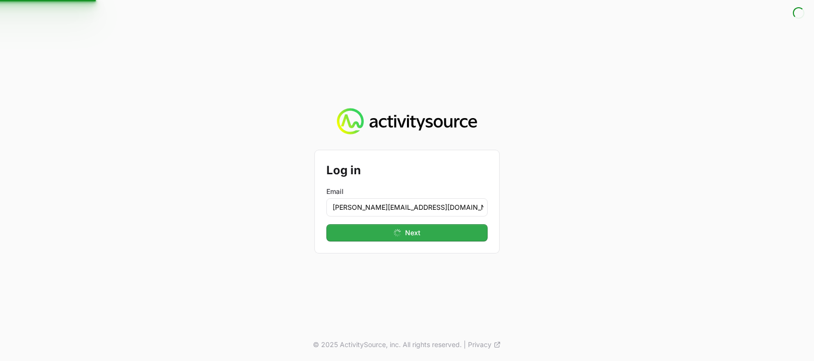 Image resolution: width=814 pixels, height=361 pixels. I want to click on img: Activity Source, so click(406, 121).